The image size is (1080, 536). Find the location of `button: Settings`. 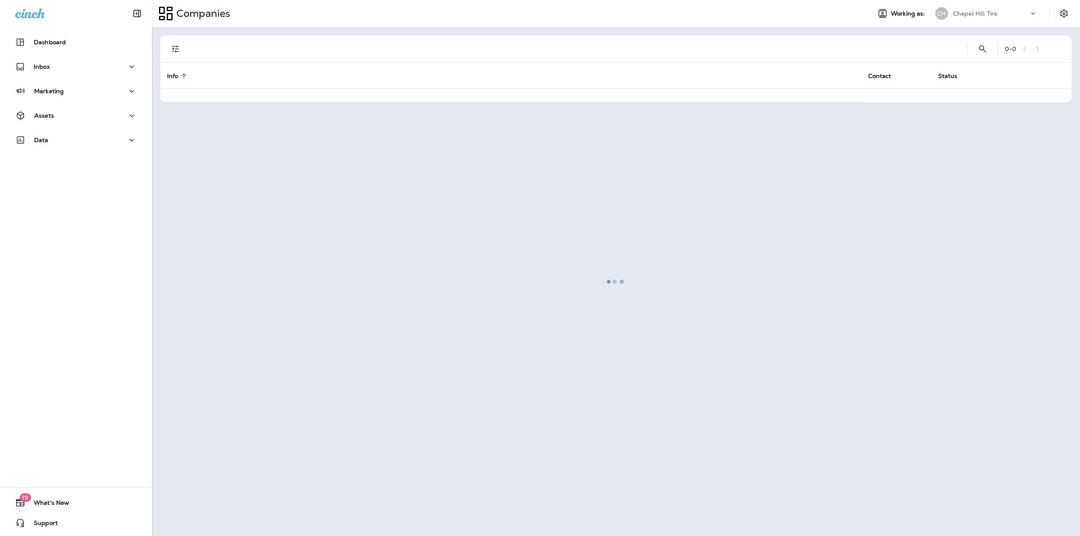

button: Settings is located at coordinates (1064, 13).